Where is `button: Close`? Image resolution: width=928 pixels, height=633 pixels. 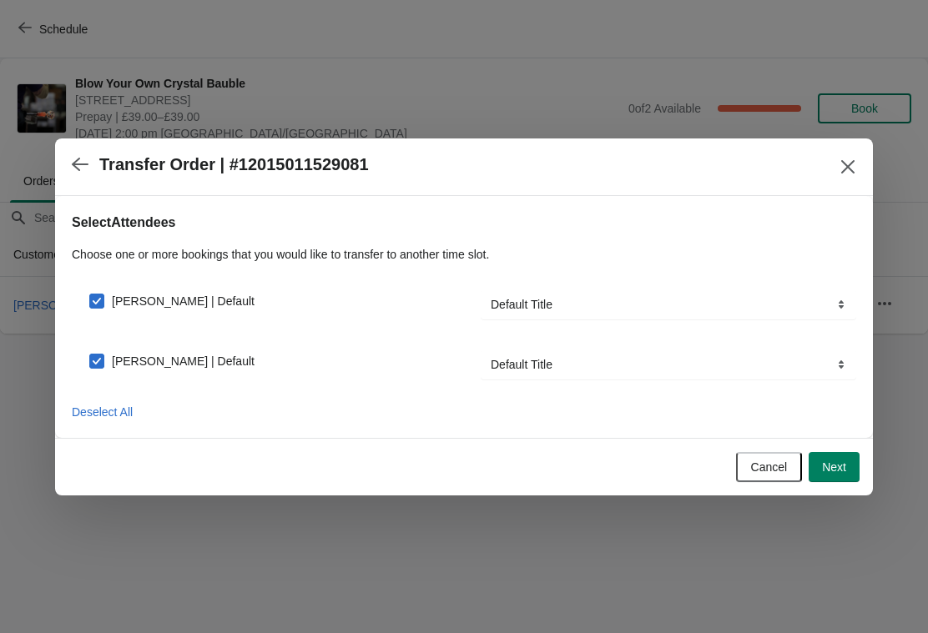
button: Close is located at coordinates (848, 167).